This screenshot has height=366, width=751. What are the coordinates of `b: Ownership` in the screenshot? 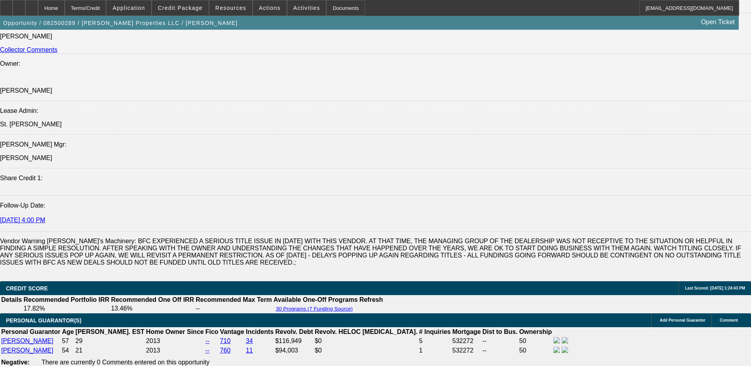 It's located at (535, 332).